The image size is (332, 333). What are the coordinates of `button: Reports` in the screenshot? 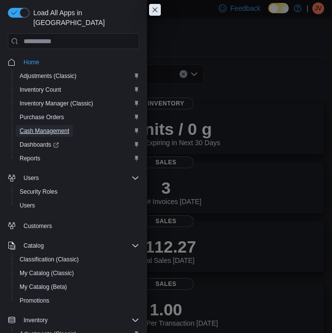 It's located at (78, 159).